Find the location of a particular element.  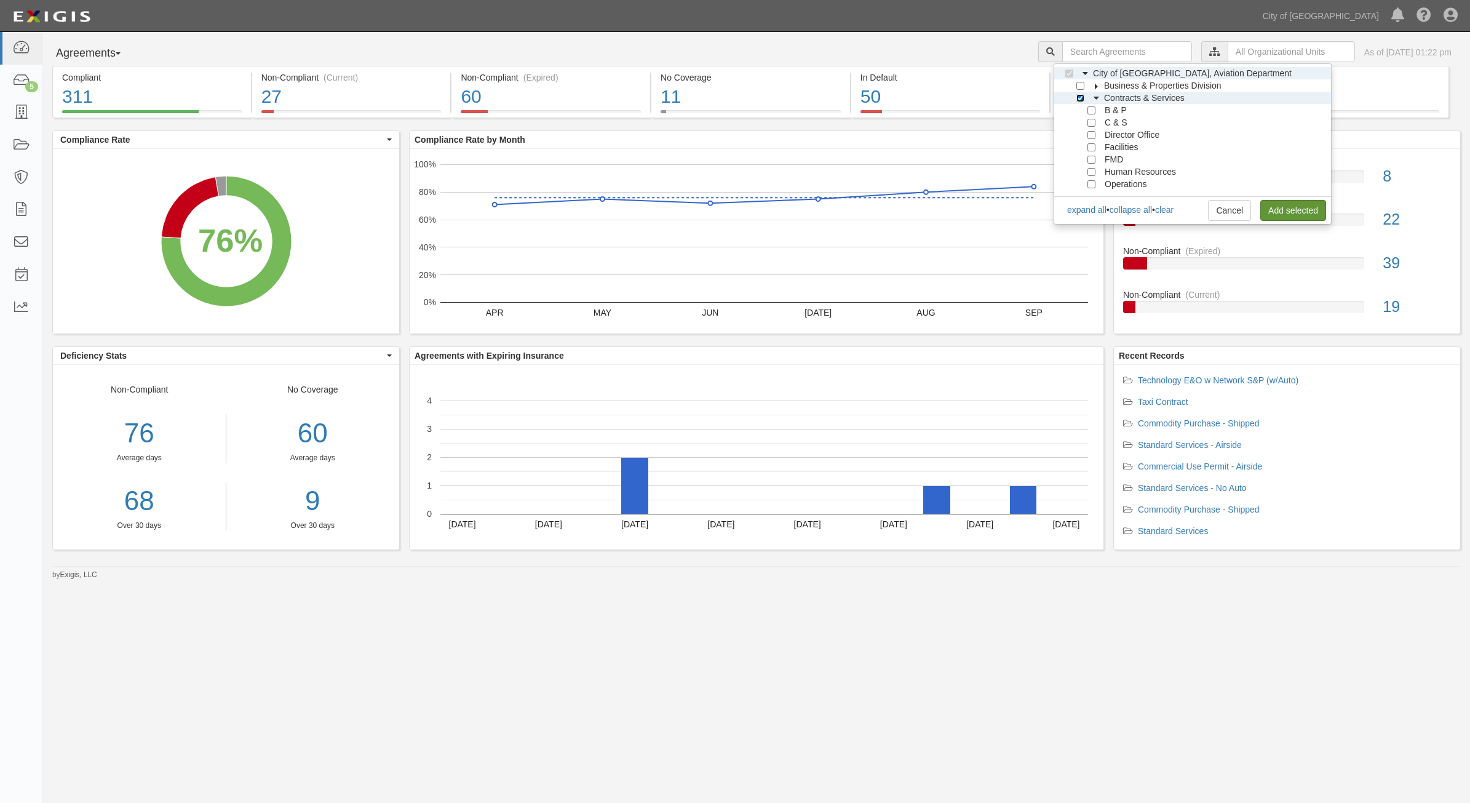

text: AUG is located at coordinates (926, 313).